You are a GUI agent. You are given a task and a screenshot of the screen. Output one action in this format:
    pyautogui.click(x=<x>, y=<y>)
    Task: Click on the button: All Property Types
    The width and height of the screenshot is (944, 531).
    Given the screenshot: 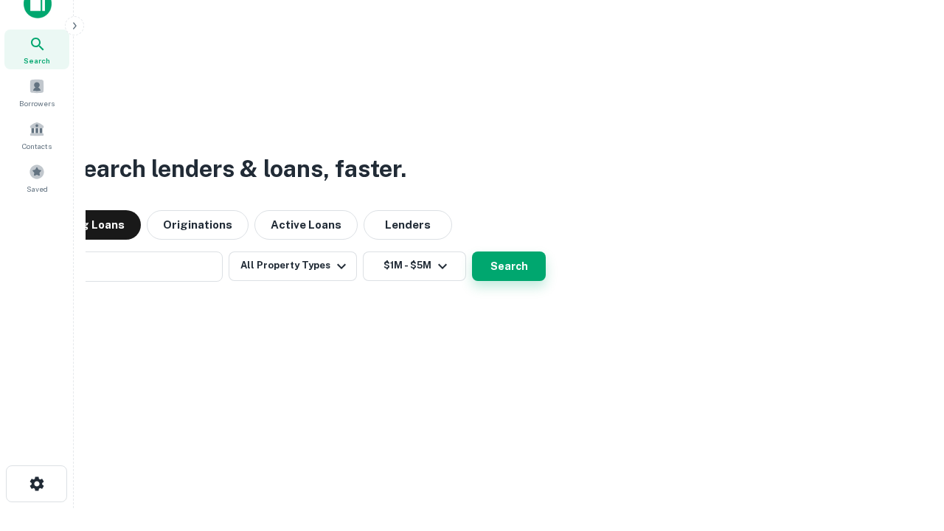 What is the action you would take?
    pyautogui.click(x=293, y=266)
    